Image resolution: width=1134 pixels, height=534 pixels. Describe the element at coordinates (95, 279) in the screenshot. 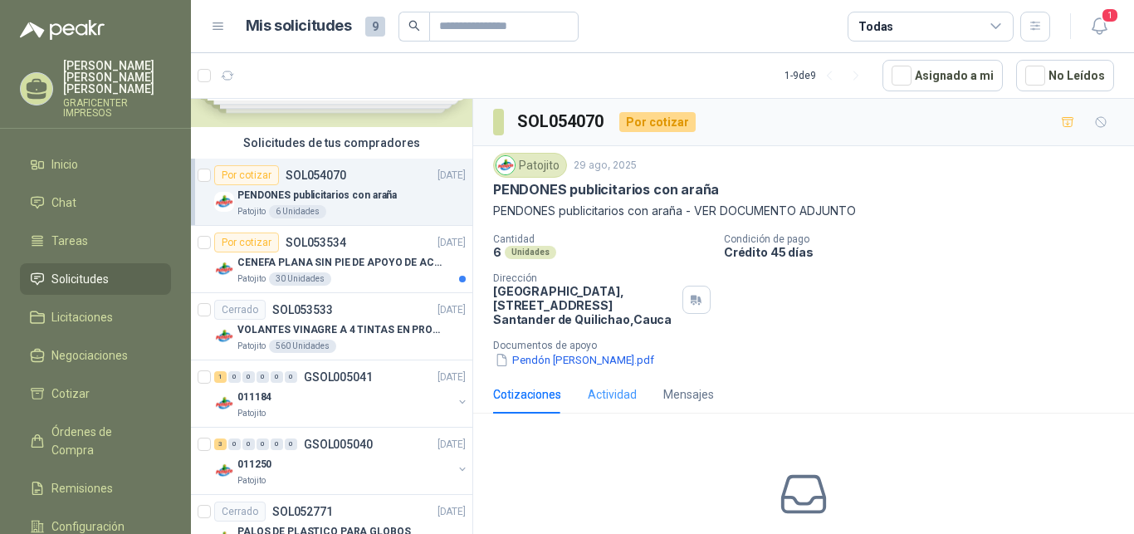

I see `a: Solicitudes` at that location.